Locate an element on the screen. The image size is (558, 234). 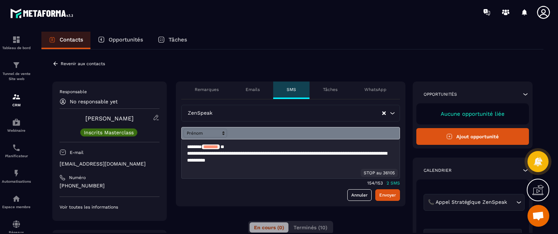
a: automationsautomationsAutomatisations is located at coordinates (16, 176).